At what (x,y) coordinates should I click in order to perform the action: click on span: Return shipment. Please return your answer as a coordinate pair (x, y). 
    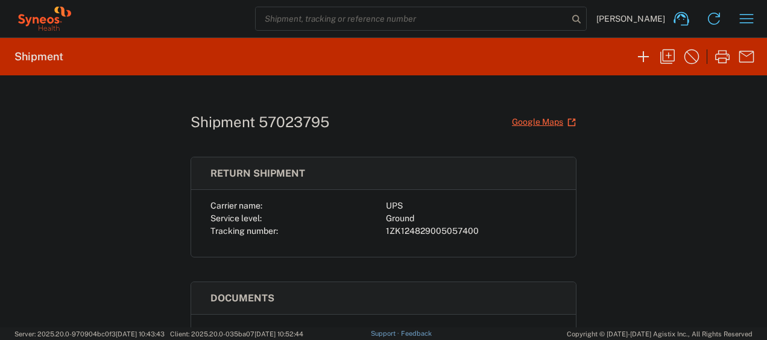
    Looking at the image, I should click on (258, 173).